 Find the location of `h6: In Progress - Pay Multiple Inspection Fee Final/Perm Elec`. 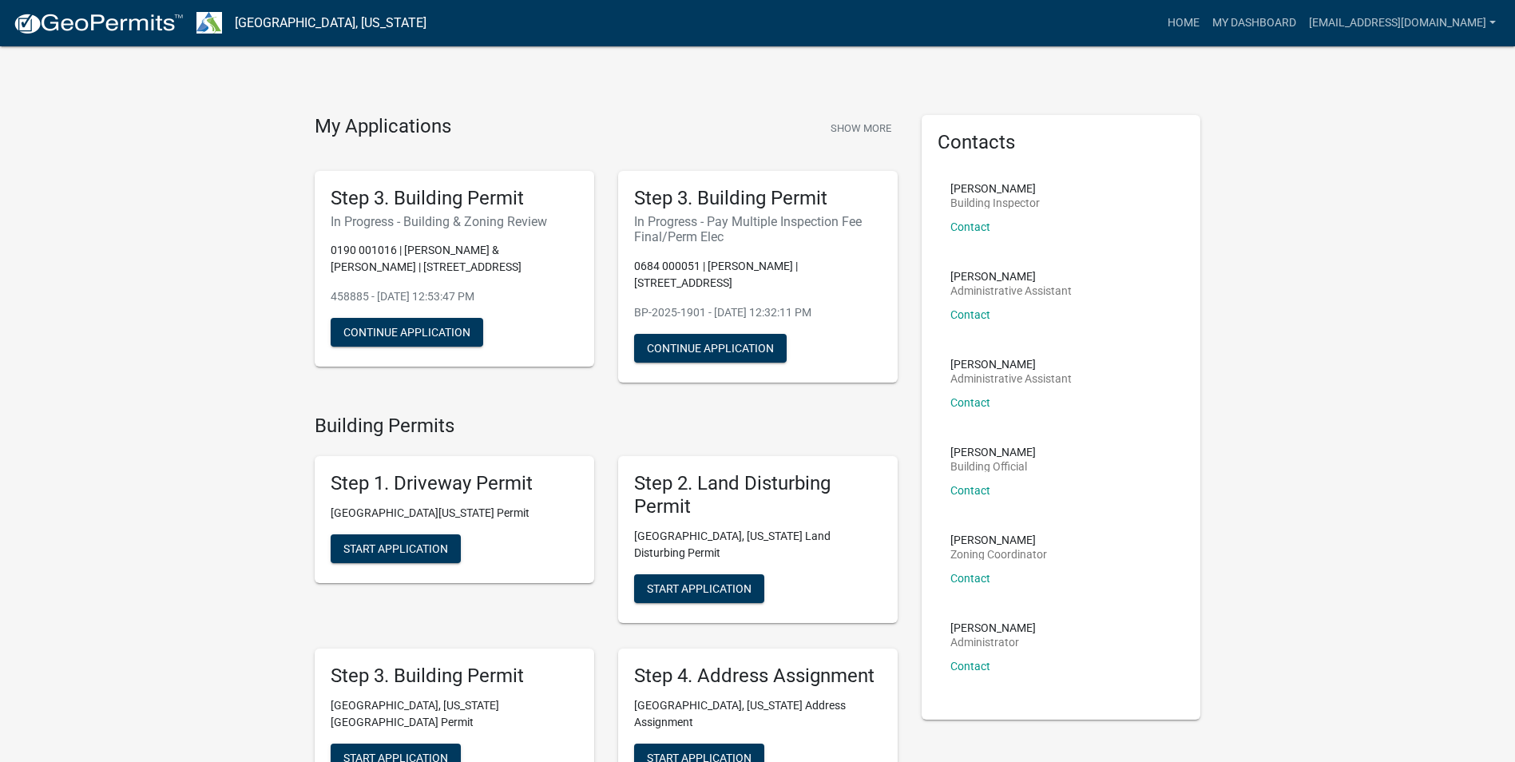

h6: In Progress - Pay Multiple Inspection Fee Final/Perm Elec is located at coordinates (758, 229).